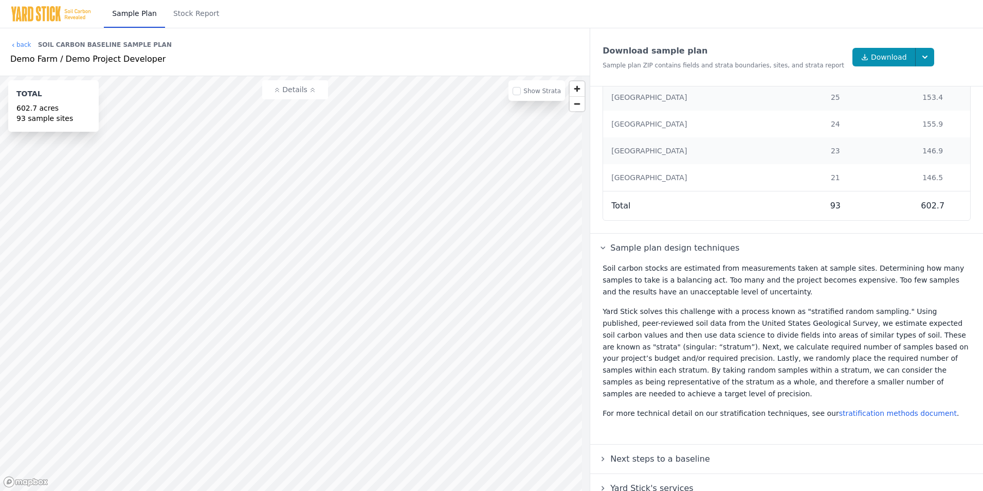  What do you see at coordinates (660, 458) in the screenshot?
I see `span: Next steps to a baseline` at bounding box center [660, 458].